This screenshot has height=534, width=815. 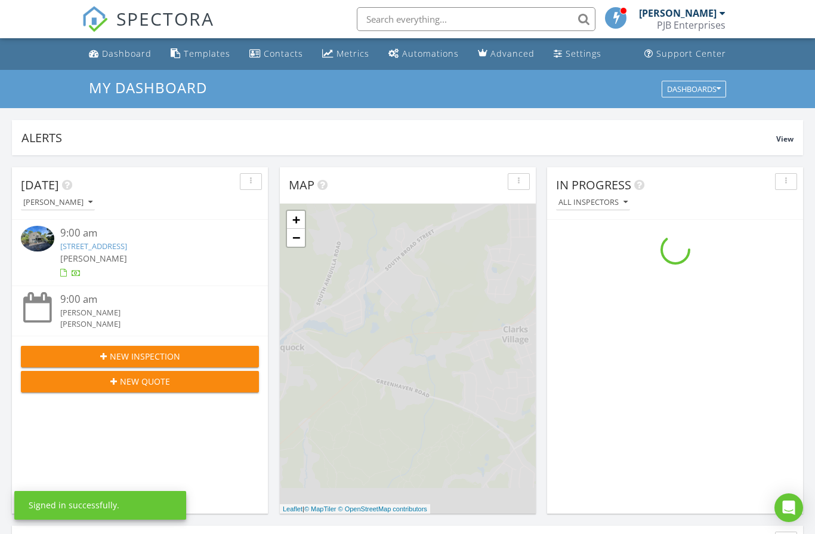 I want to click on input: Search everything..., so click(x=476, y=19).